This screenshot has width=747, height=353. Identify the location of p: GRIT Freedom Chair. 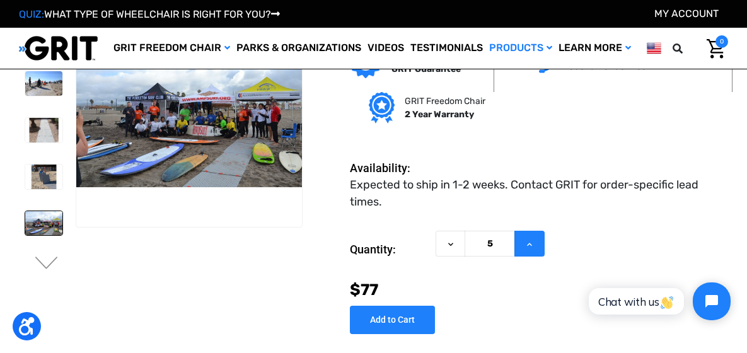
(445, 101).